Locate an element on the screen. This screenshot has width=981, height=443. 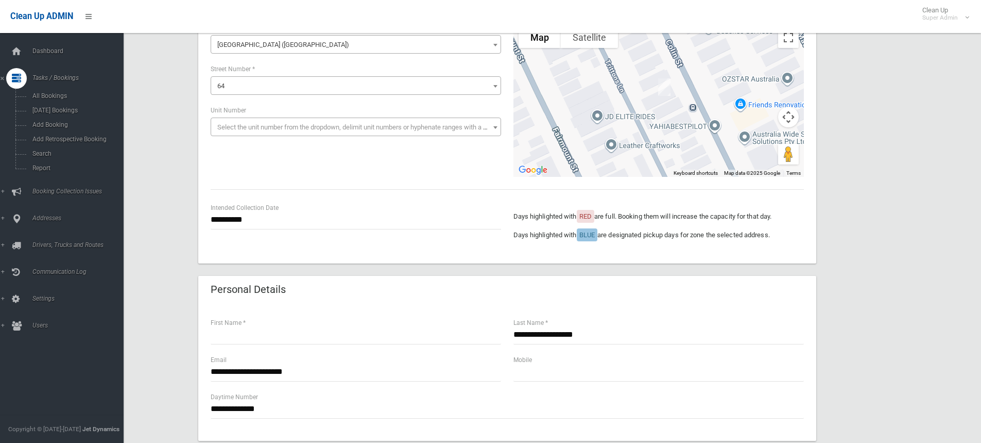
div: 64 Colin Street, LAKEMBA NSW 2195 is located at coordinates (665, 87).